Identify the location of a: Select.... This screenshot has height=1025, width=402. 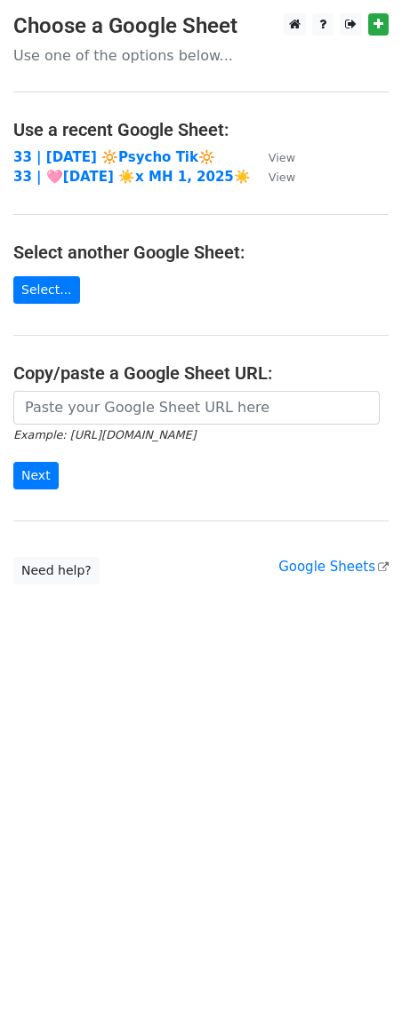
(46, 290).